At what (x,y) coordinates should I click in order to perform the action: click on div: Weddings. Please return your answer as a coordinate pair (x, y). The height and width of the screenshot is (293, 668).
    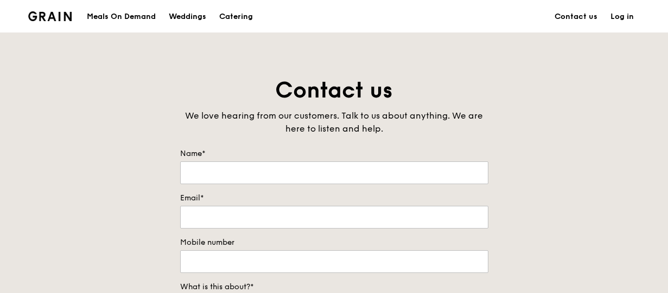
    Looking at the image, I should click on (187, 17).